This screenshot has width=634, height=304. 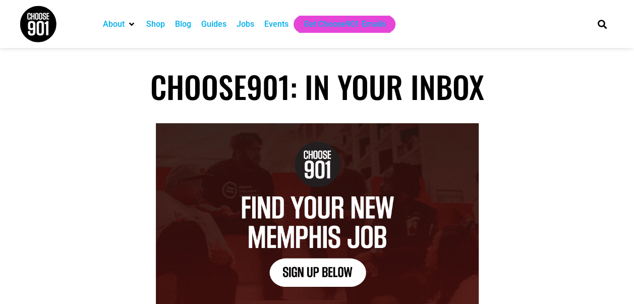 What do you see at coordinates (155, 24) in the screenshot?
I see `a: Shop` at bounding box center [155, 24].